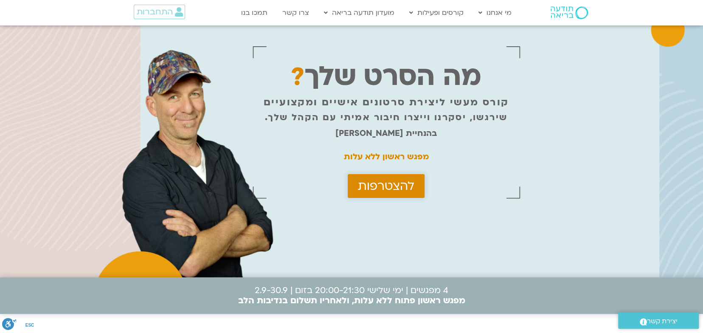 This screenshot has height=333, width=703. What do you see at coordinates (659, 320) in the screenshot?
I see `a: יצירת קשר` at bounding box center [659, 320].